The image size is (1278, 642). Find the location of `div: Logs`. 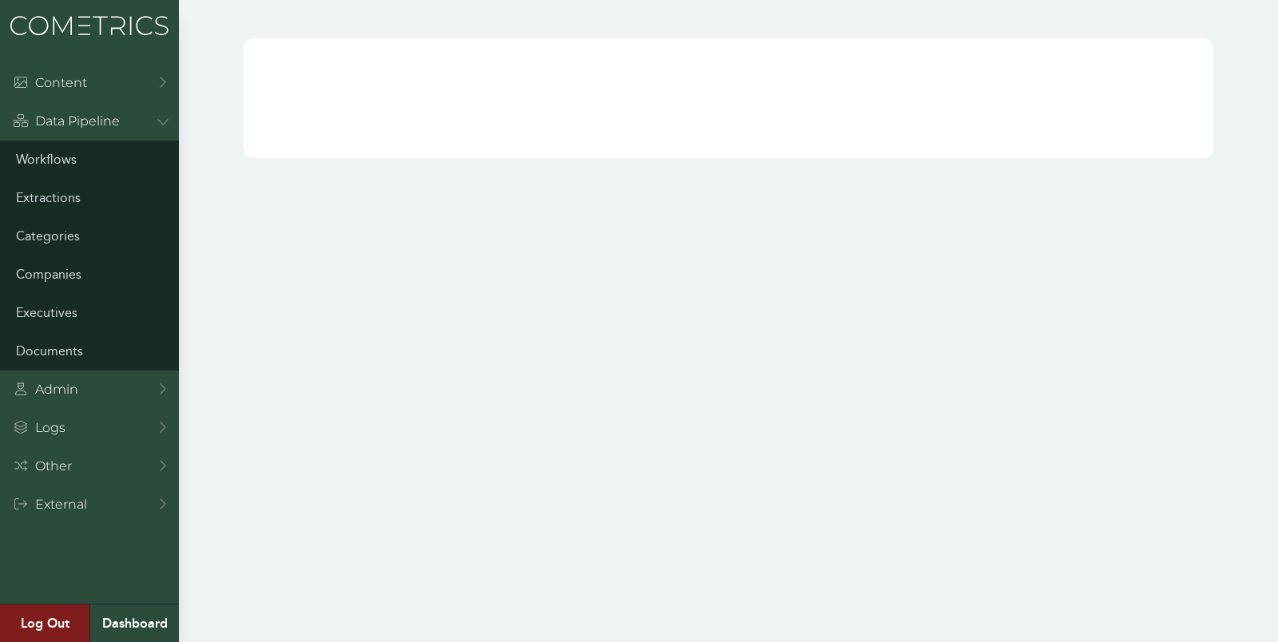

div: Logs is located at coordinates (39, 428).